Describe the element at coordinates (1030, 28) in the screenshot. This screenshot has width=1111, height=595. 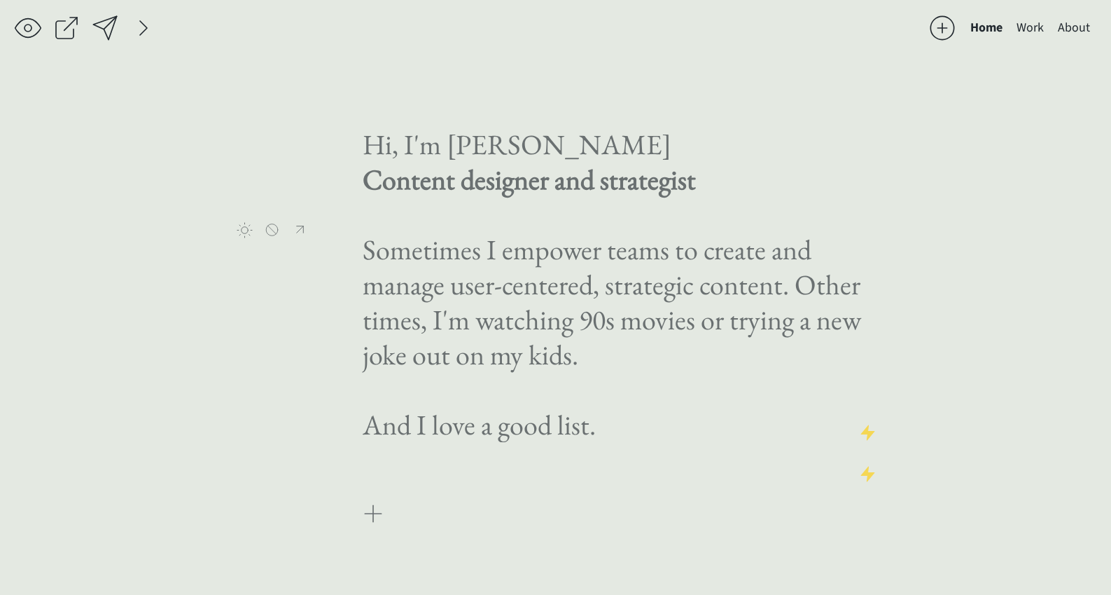
I see `button: Work` at that location.